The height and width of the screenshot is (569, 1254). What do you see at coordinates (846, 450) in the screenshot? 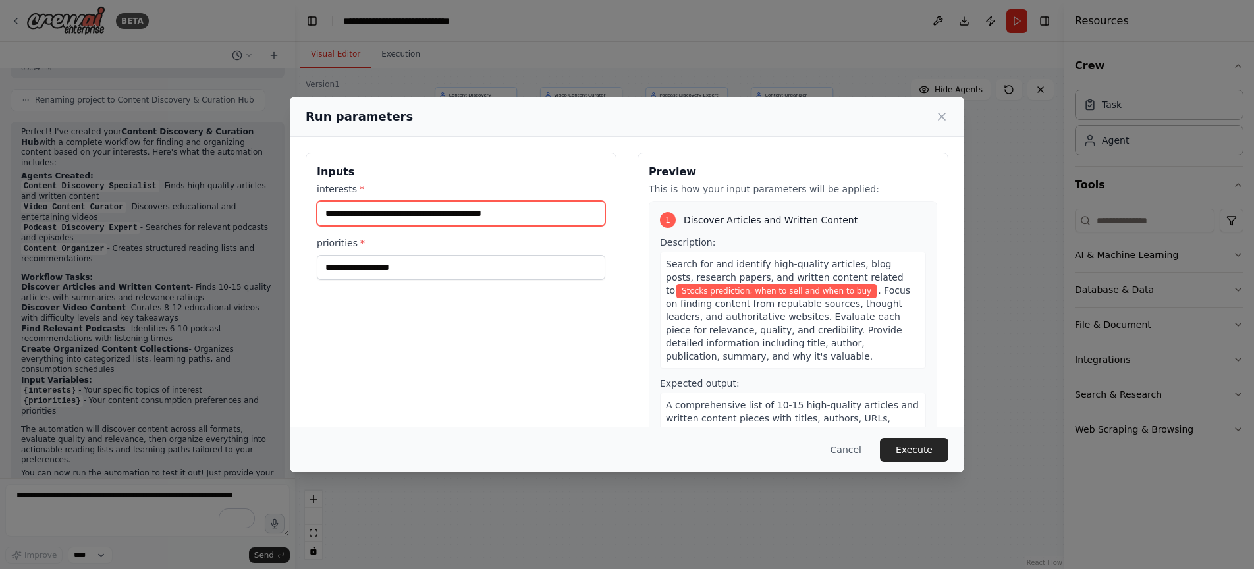
I see `button: Cancel` at bounding box center [846, 450].